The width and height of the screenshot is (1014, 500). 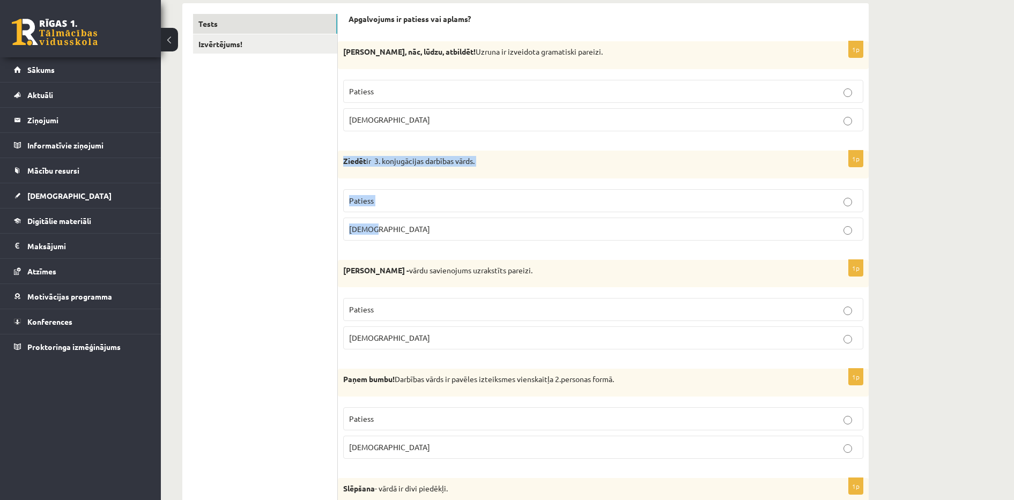 What do you see at coordinates (576, 489) in the screenshot?
I see `p: - vārdā ir divi piedēkļi.` at bounding box center [576, 489].